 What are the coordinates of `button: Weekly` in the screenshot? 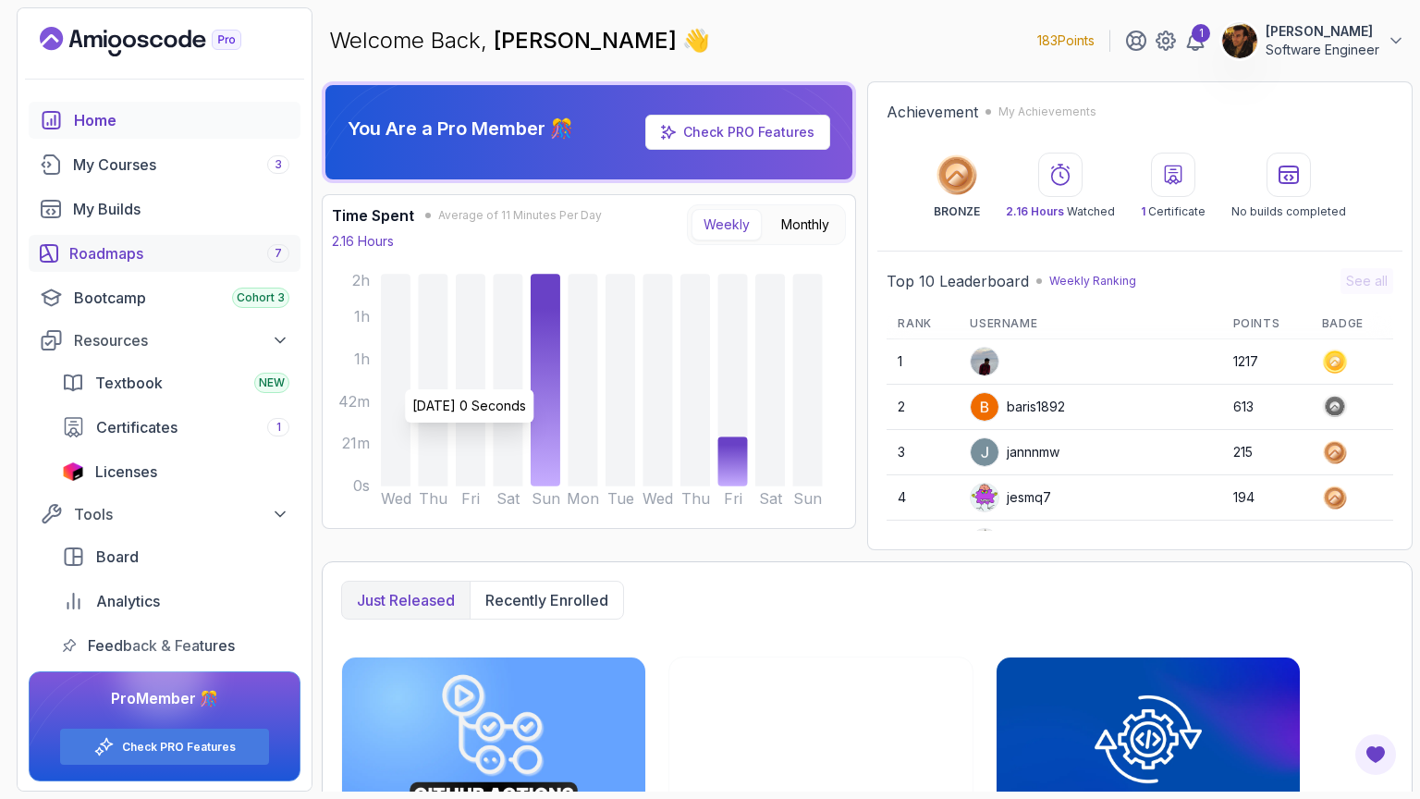 It's located at (727, 225).